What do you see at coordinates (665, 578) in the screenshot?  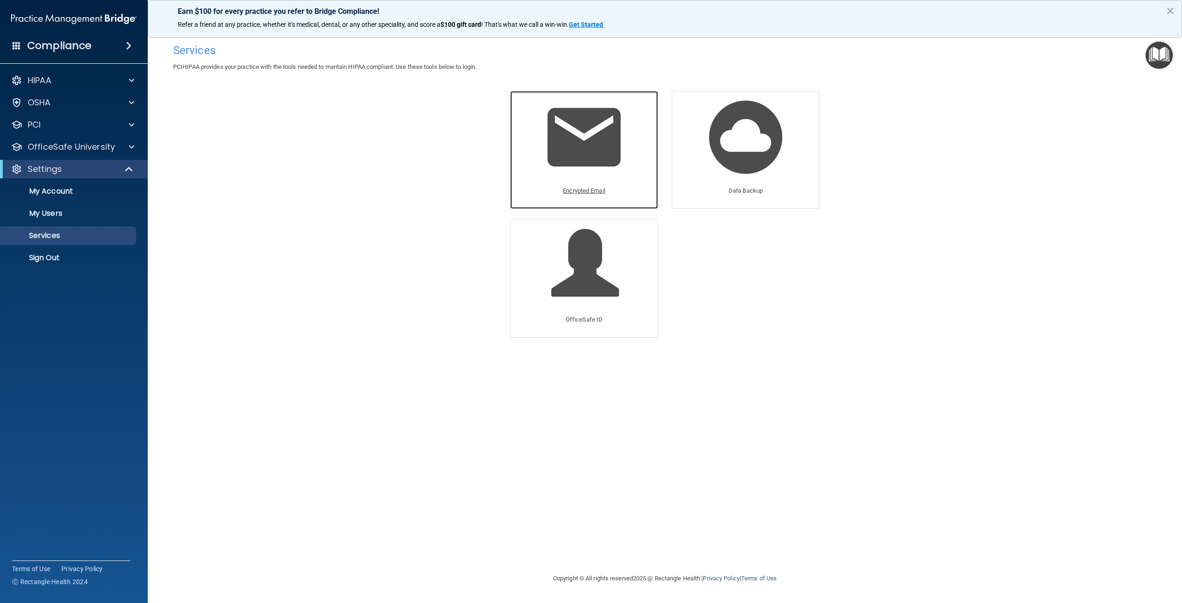 I see `div: Copyright © All rights reserved 2025 @ Rectangle Health | |` at bounding box center [665, 578].